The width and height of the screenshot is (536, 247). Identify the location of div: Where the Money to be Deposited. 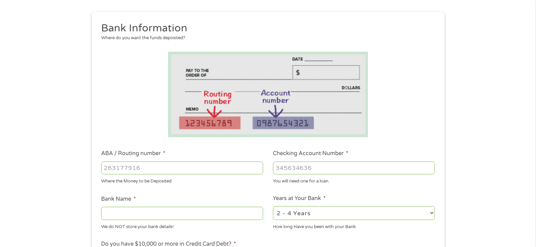
(182, 180).